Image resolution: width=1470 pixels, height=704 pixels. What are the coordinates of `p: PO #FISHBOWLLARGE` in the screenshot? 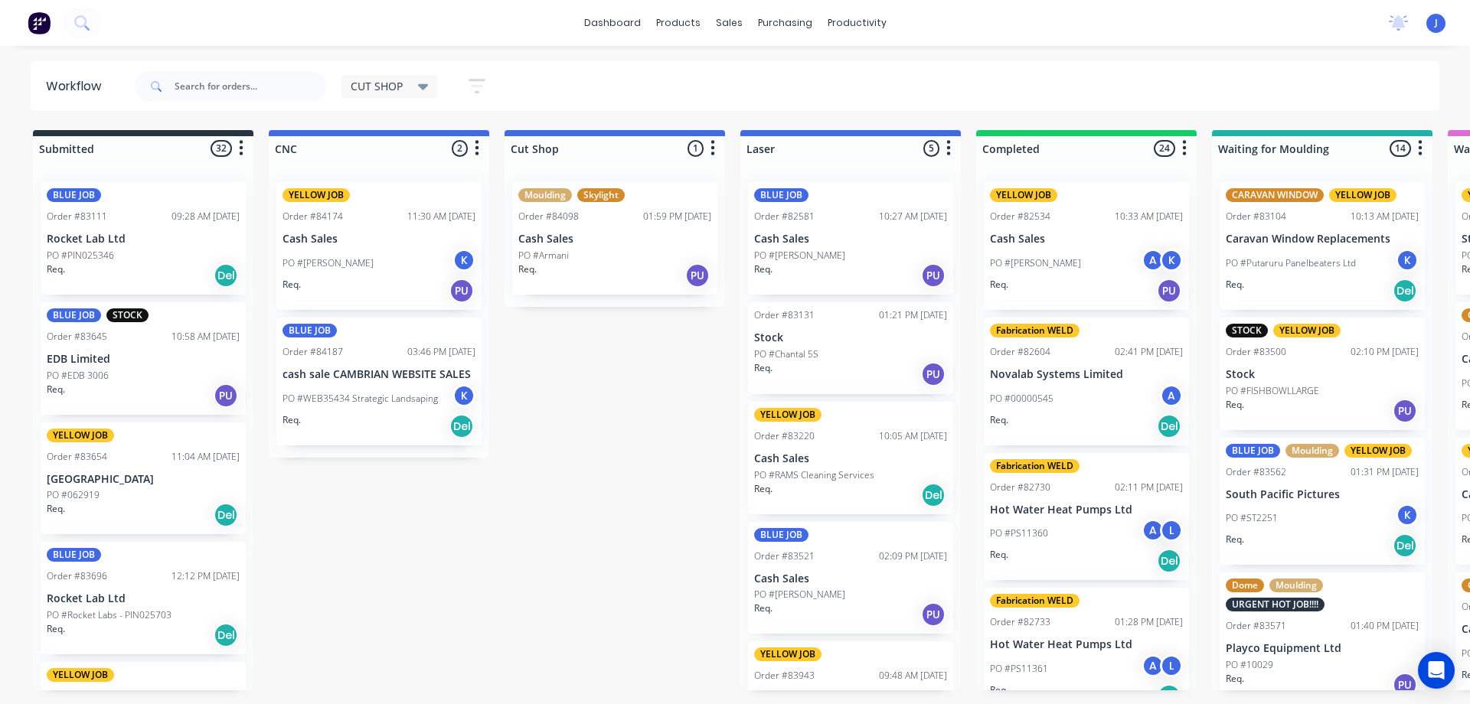 It's located at (1272, 391).